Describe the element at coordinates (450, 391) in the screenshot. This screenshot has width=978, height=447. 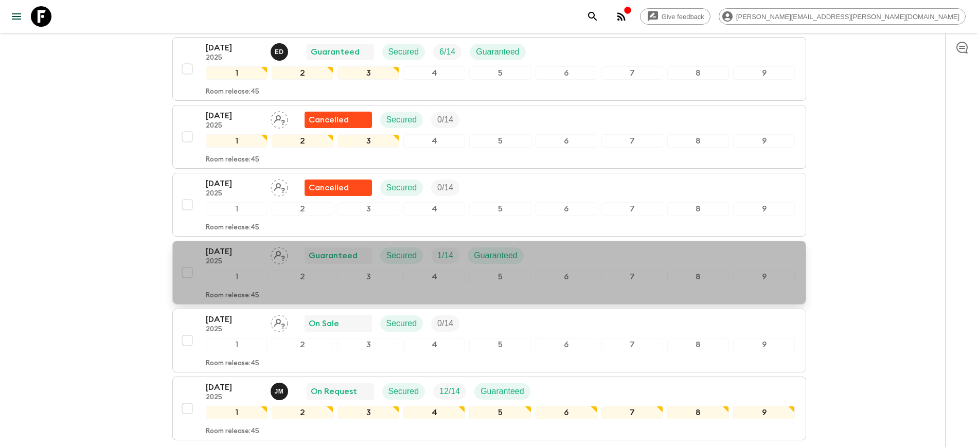
I see `p: 12 / 14` at that location.